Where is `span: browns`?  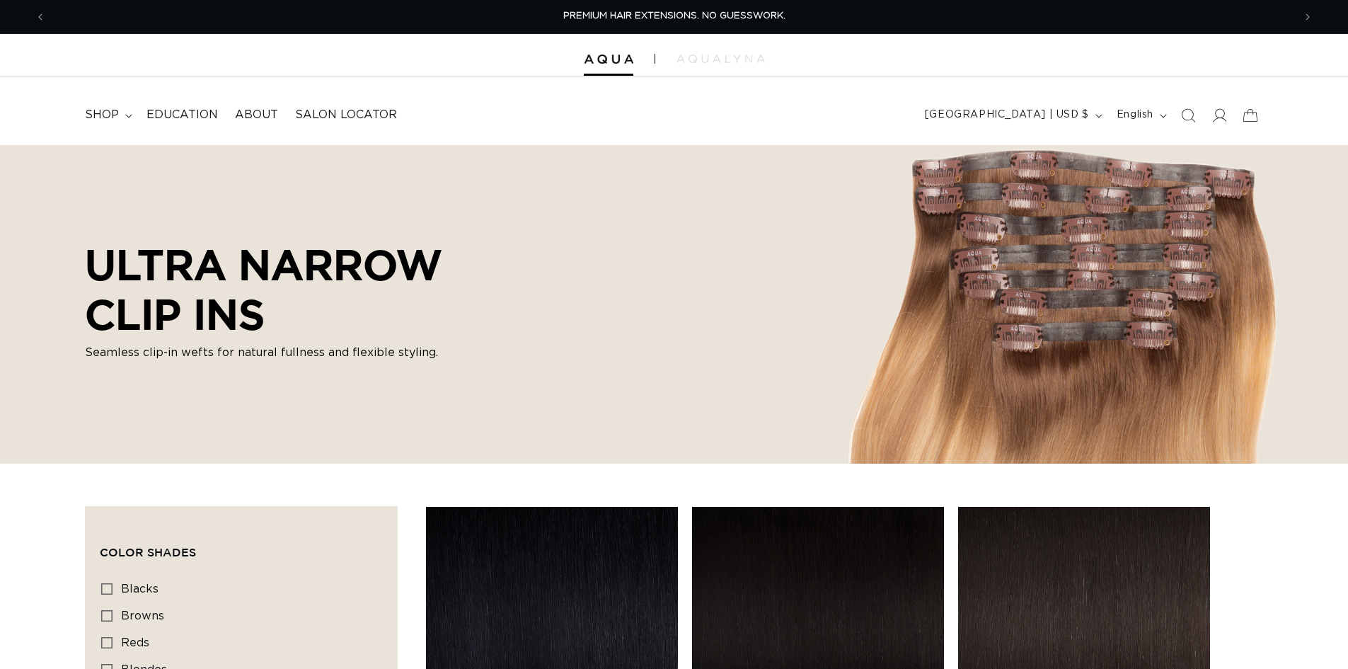
span: browns is located at coordinates (142, 616).